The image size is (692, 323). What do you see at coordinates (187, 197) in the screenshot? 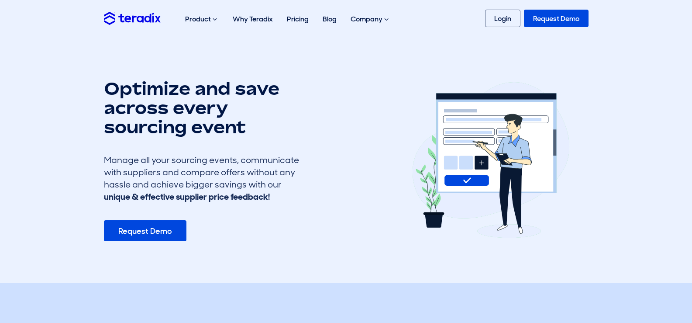
I see `b: unique & effective supplier price feedback!` at bounding box center [187, 197].